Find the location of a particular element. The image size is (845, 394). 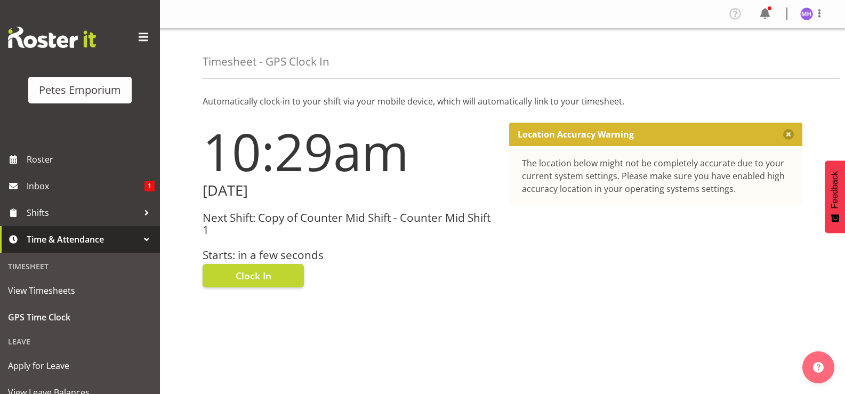

h1: 10:29am is located at coordinates (349, 151).